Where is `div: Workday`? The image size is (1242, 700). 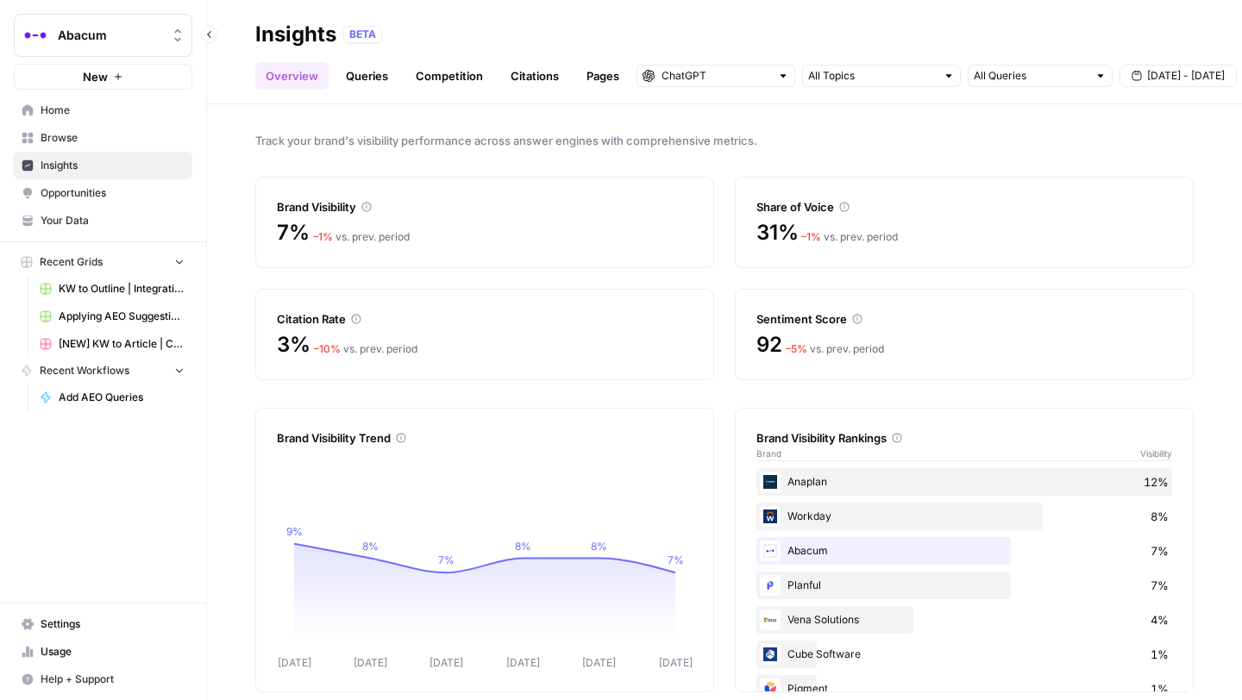 div: Workday is located at coordinates (964, 517).